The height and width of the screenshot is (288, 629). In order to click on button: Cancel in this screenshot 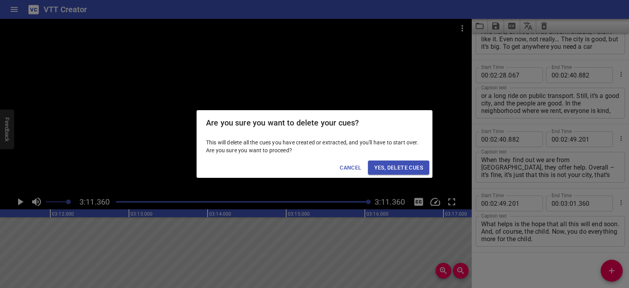, I will do `click(350, 168)`.